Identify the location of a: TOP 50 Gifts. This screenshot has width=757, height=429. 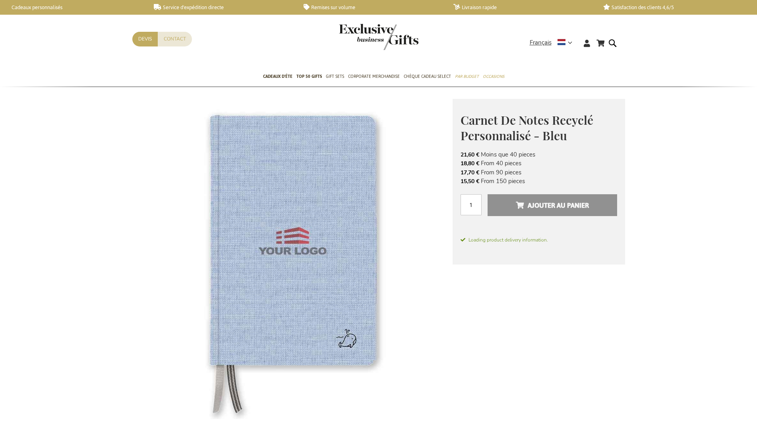
(309, 77).